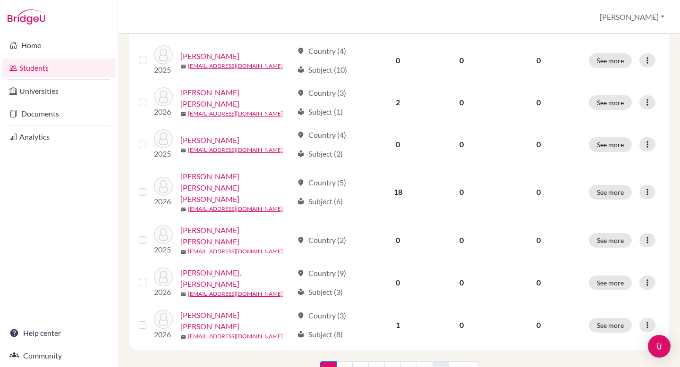  Describe the element at coordinates (321, 240) in the screenshot. I see `div: Country (2)` at that location.